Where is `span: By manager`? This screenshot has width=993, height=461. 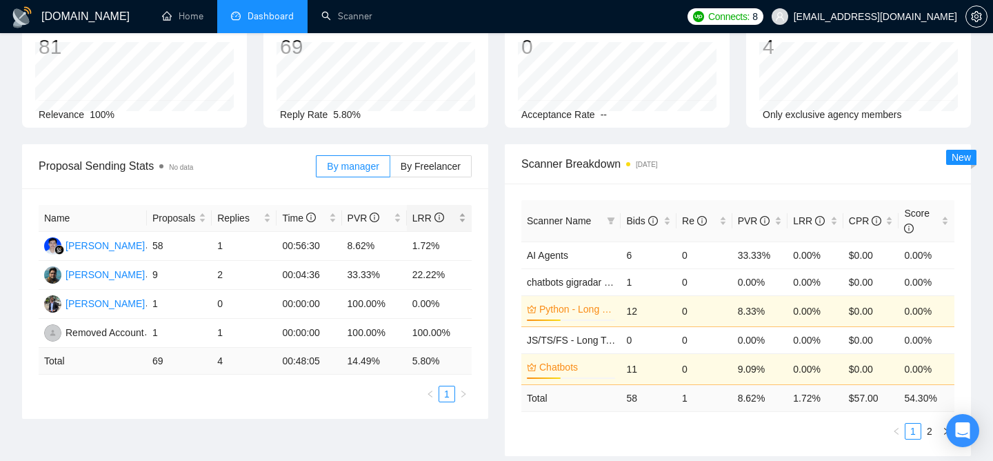
span: By manager is located at coordinates (352, 166).